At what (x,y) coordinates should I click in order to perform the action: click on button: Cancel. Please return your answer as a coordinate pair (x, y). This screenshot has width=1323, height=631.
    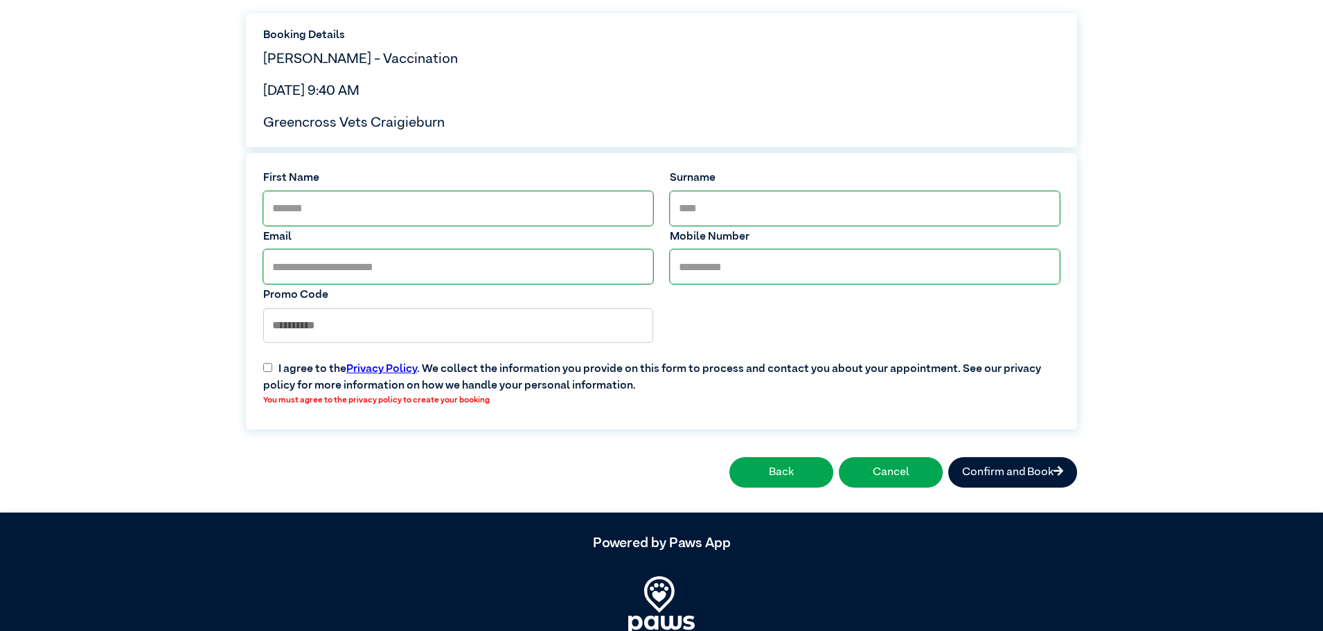
    Looking at the image, I should click on (890, 472).